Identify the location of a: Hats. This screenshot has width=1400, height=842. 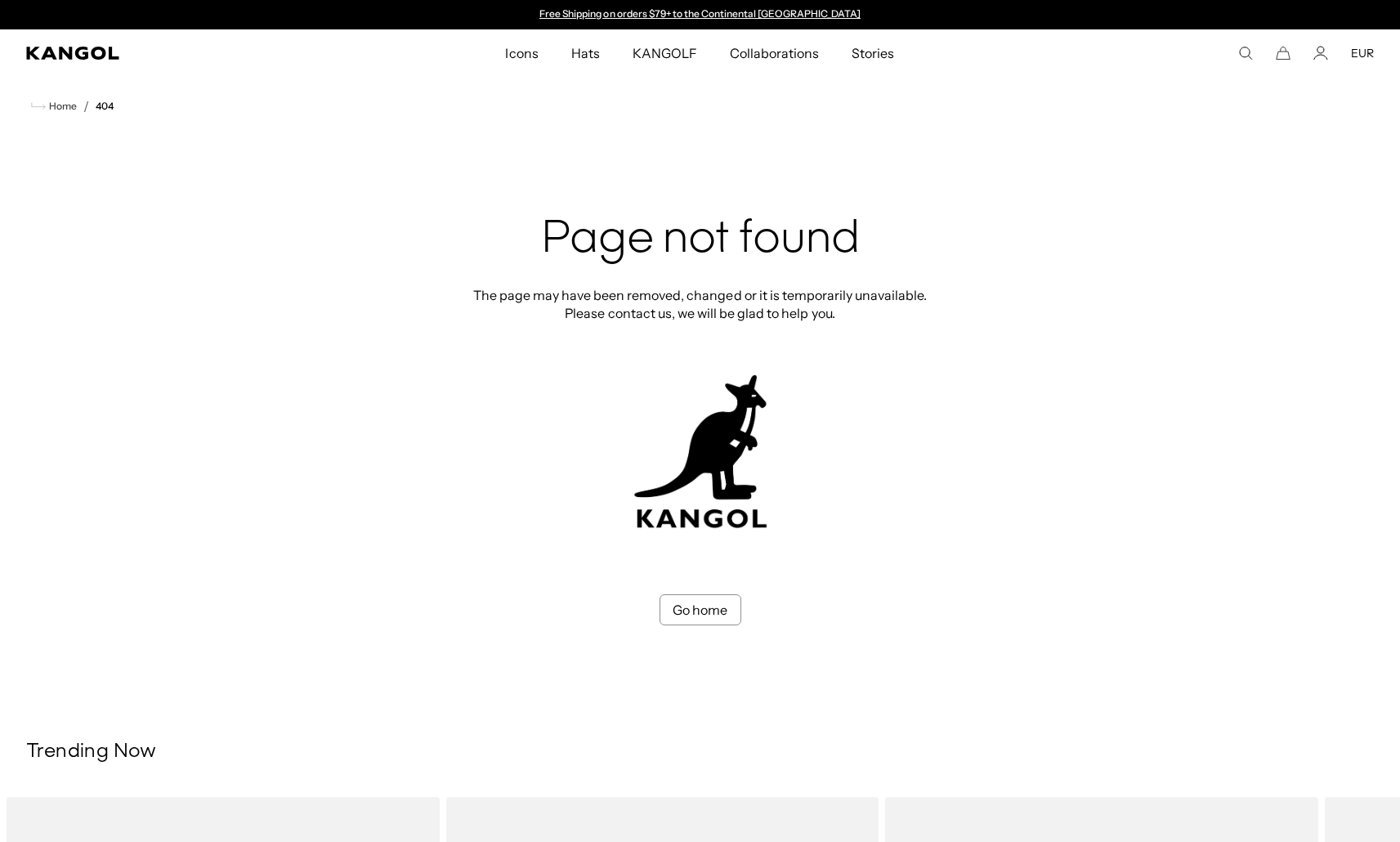
(585, 53).